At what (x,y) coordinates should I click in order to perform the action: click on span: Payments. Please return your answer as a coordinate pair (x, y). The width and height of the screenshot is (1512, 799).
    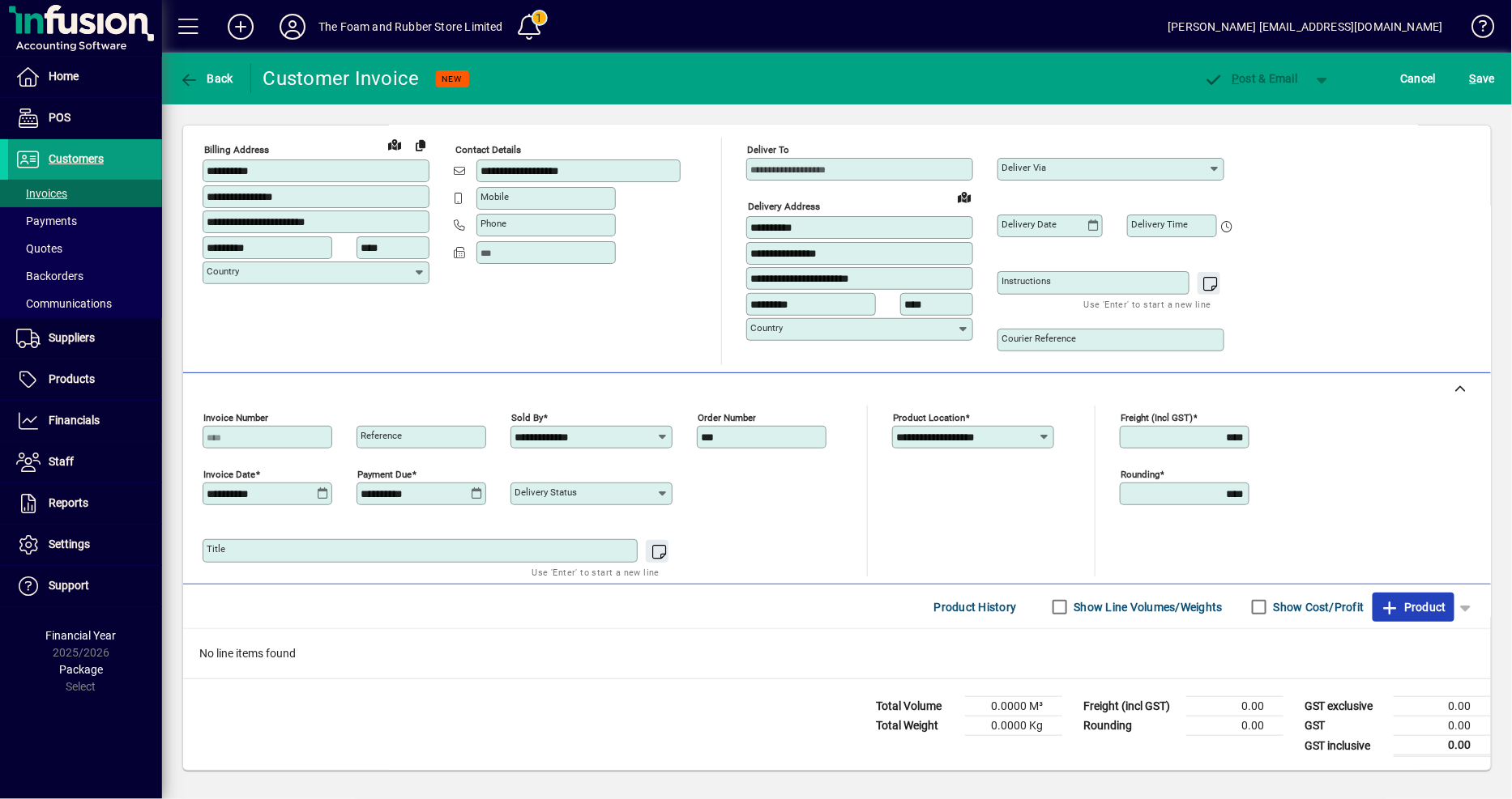
    Looking at the image, I should click on (46, 221).